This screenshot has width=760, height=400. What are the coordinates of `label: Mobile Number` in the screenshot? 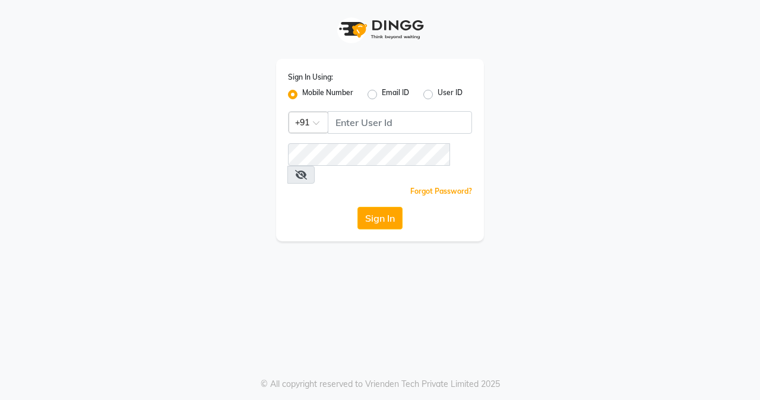 It's located at (328, 94).